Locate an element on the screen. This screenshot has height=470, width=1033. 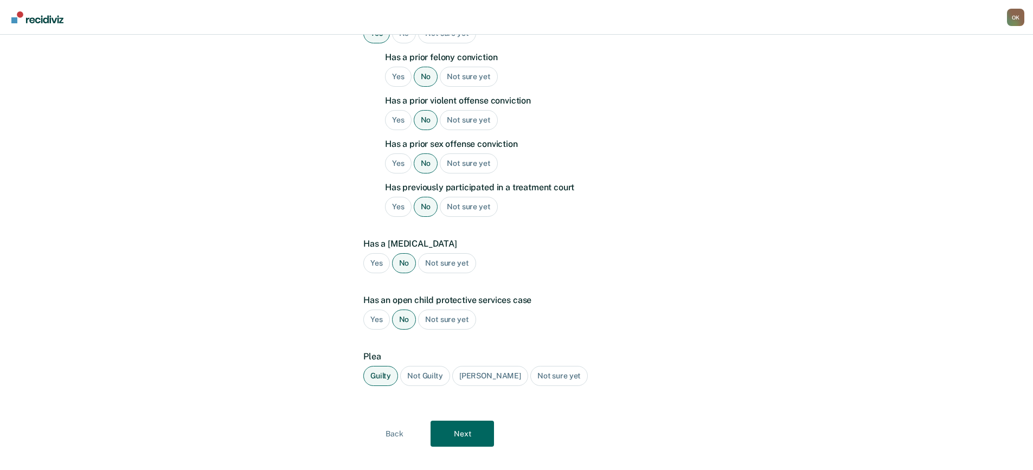
div: O K is located at coordinates (1015, 17).